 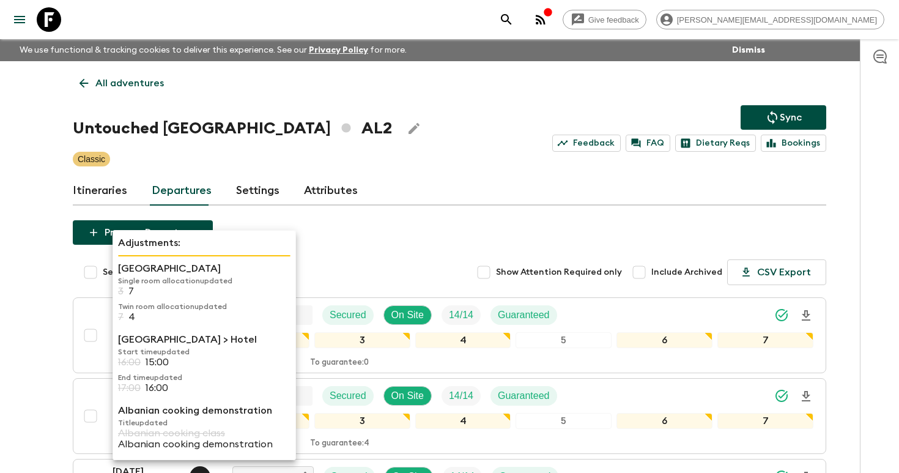 What do you see at coordinates (213, 50) in the screenshot?
I see `p: We use functional & tracking cookies to deliver this experience. See our for more.` at bounding box center [213, 50].